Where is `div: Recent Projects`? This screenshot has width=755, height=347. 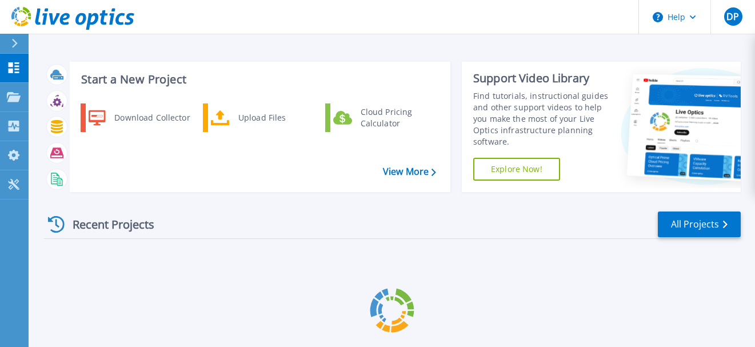 div: Recent Projects is located at coordinates (107, 224).